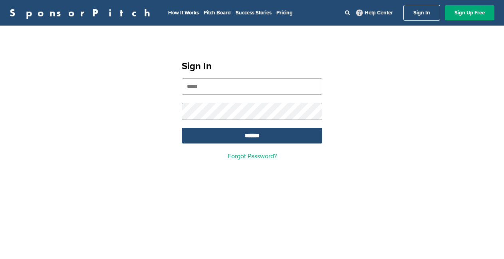  I want to click on a: How It Works, so click(183, 13).